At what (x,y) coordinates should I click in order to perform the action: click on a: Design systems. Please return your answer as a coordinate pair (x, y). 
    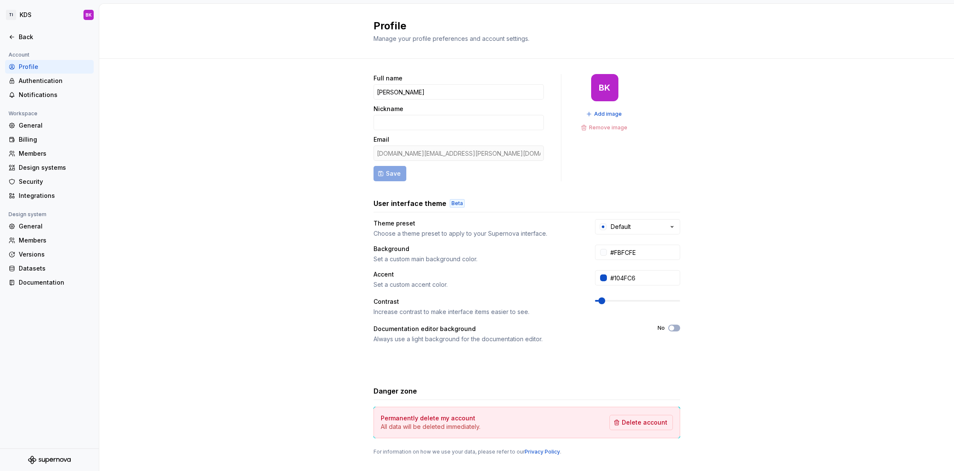
    Looking at the image, I should click on (49, 168).